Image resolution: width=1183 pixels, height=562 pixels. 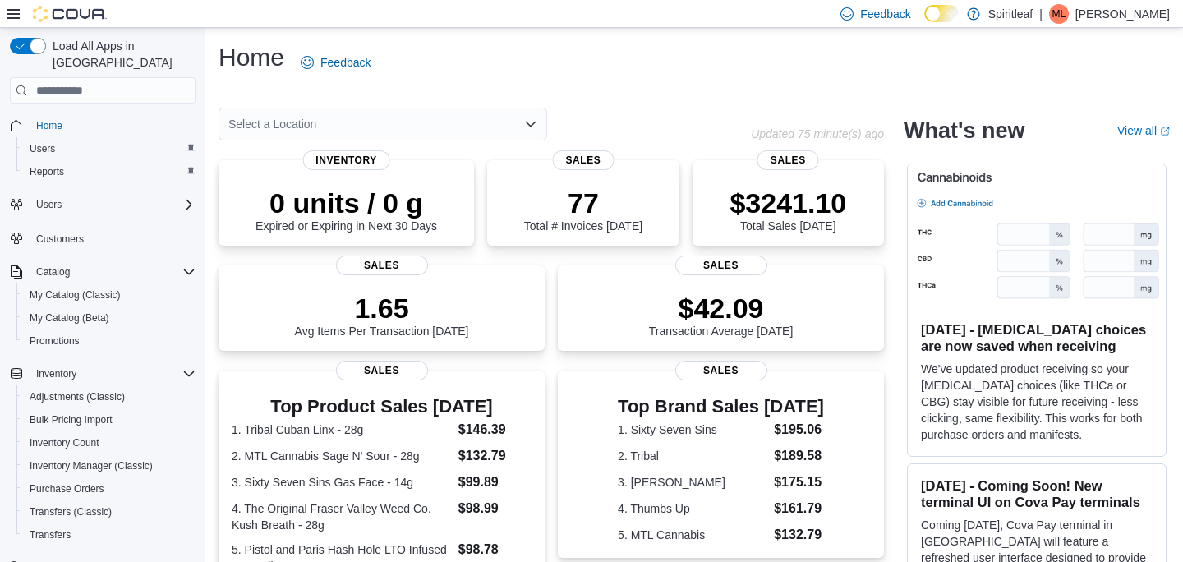 I want to click on dt: 2. MTL Cannabis Sage N' Sour - 28g, so click(x=342, y=456).